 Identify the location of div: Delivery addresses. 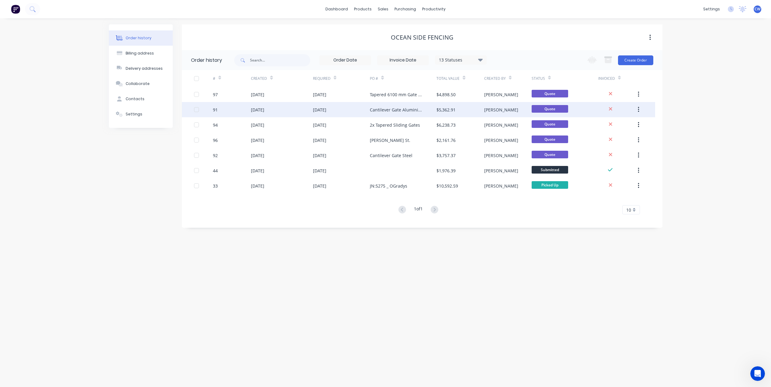
(144, 68).